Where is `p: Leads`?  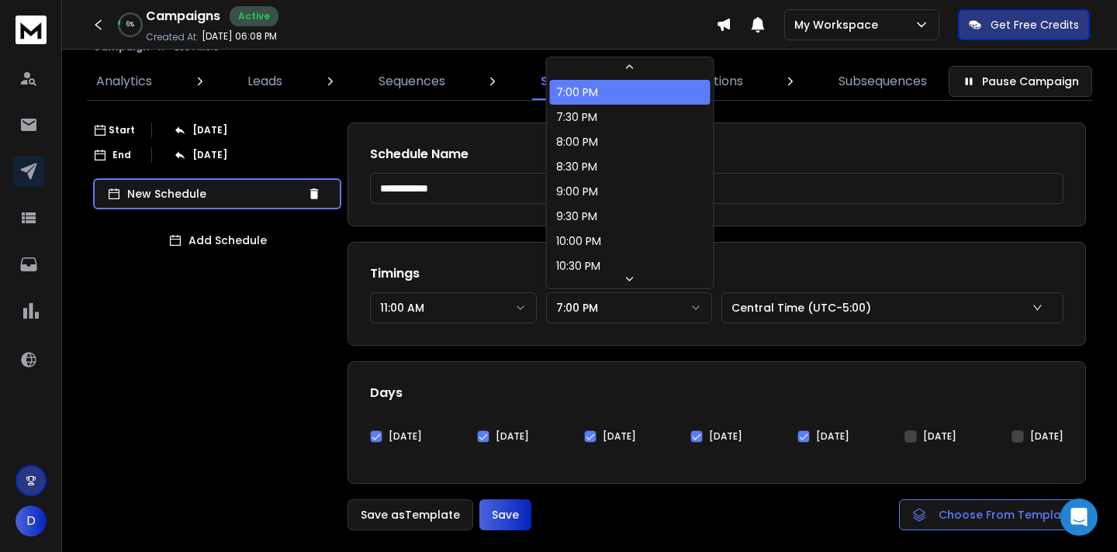 p: Leads is located at coordinates (265, 81).